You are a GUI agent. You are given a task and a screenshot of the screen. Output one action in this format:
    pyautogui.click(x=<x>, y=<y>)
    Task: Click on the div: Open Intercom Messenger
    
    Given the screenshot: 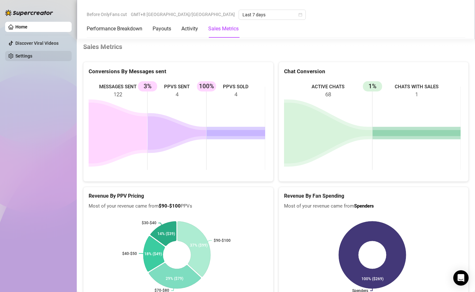 What is the action you would take?
    pyautogui.click(x=461, y=278)
    